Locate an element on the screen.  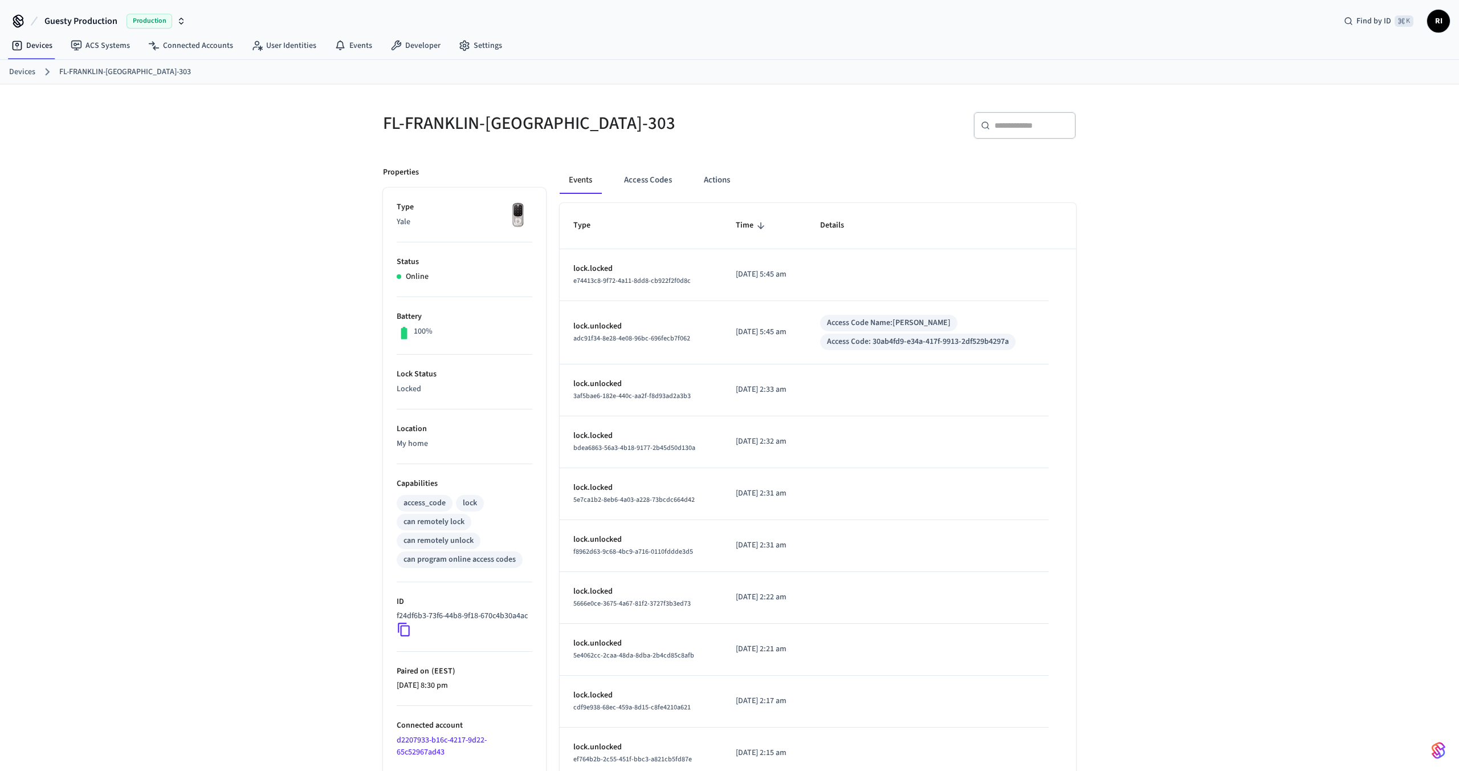
a: User Identities is located at coordinates (284, 46).